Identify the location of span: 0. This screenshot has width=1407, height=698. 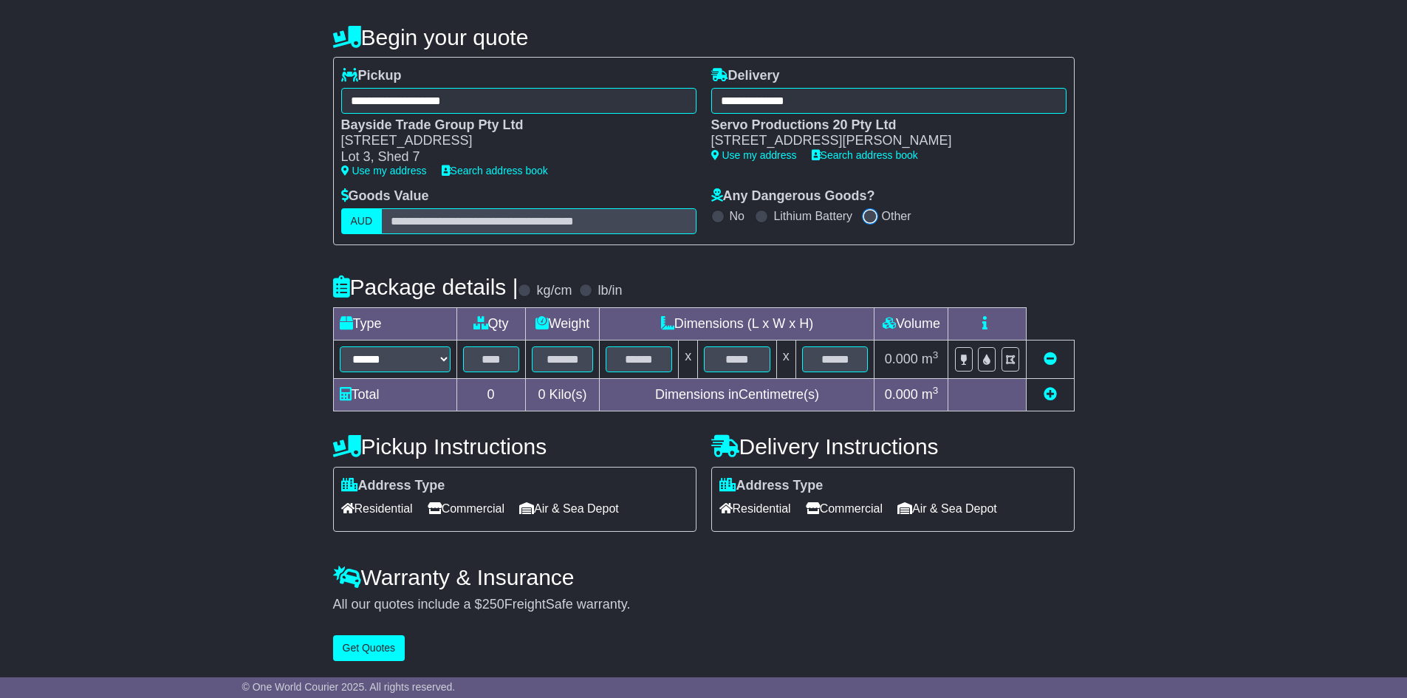
(541, 394).